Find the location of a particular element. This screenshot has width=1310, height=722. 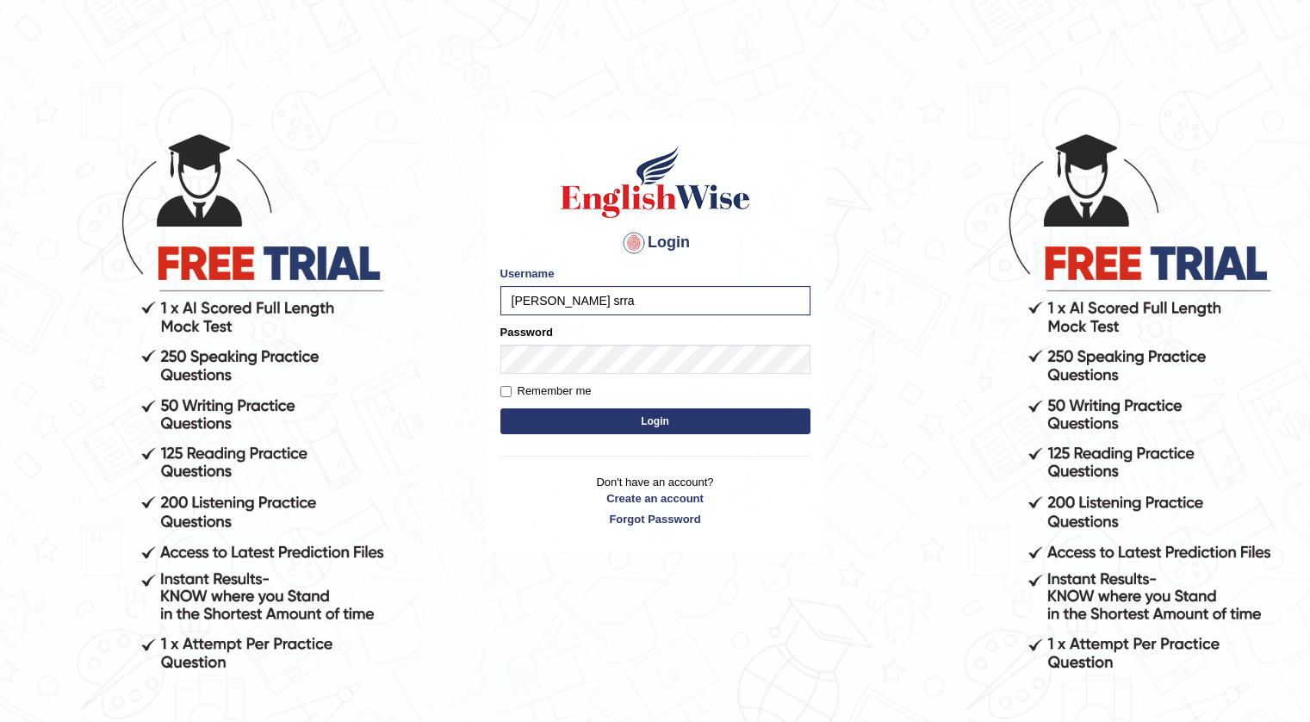

a: Create an account is located at coordinates (655, 498).